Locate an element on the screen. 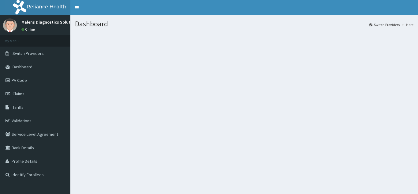  span: Claims is located at coordinates (18, 94).